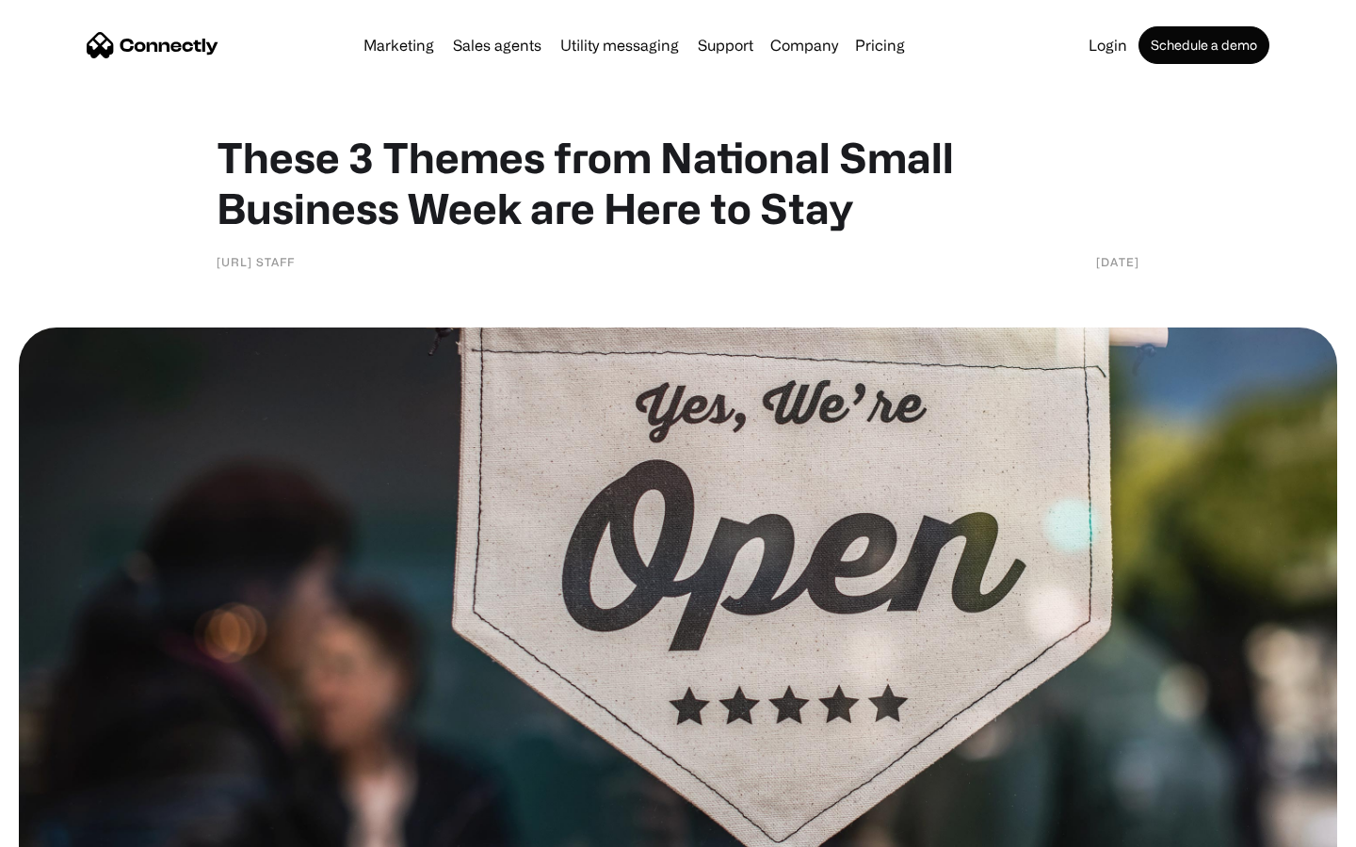 Image resolution: width=1356 pixels, height=847 pixels. What do you see at coordinates (398, 45) in the screenshot?
I see `a: Marketing` at bounding box center [398, 45].